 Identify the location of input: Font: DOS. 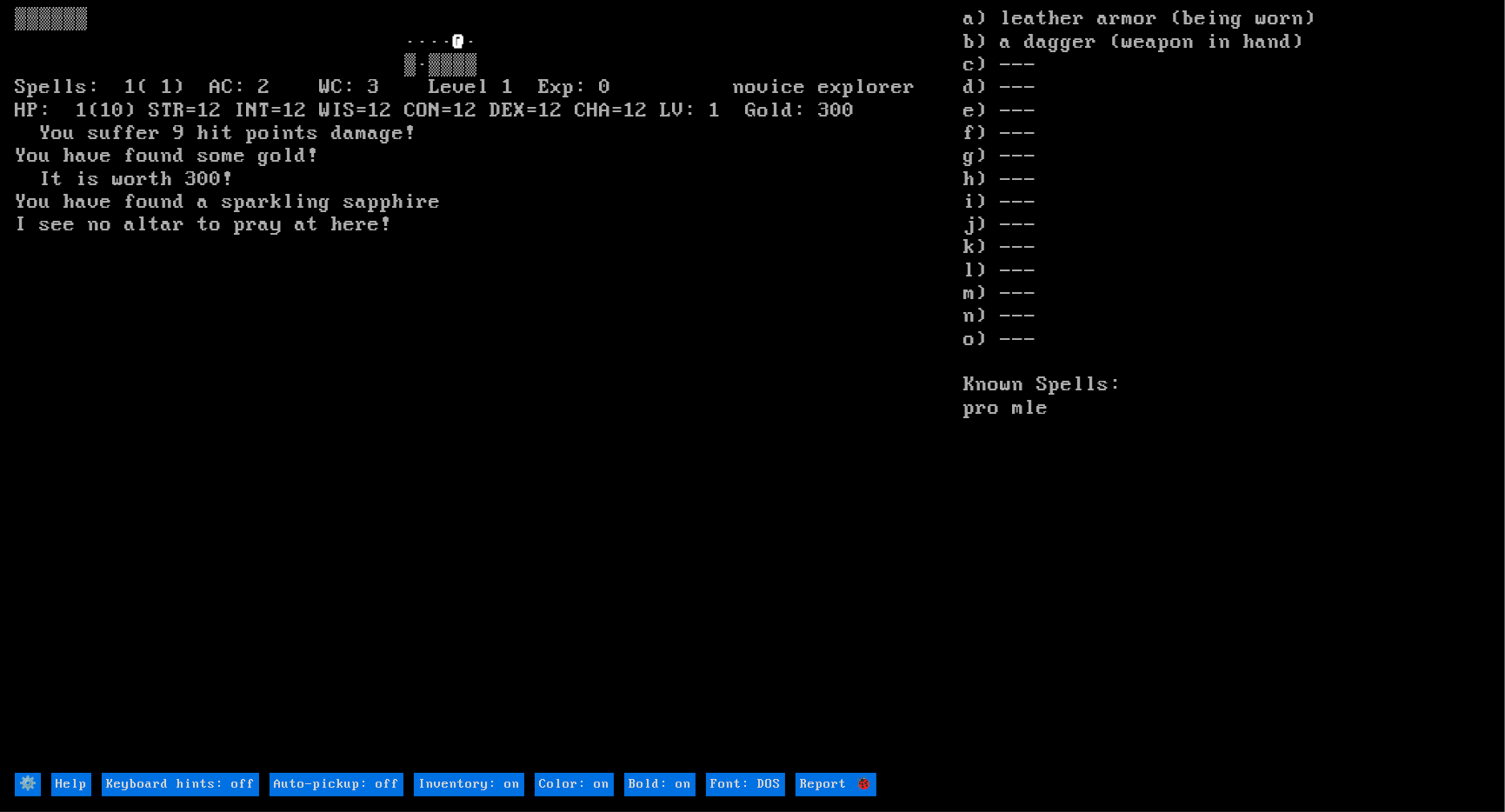
(745, 784).